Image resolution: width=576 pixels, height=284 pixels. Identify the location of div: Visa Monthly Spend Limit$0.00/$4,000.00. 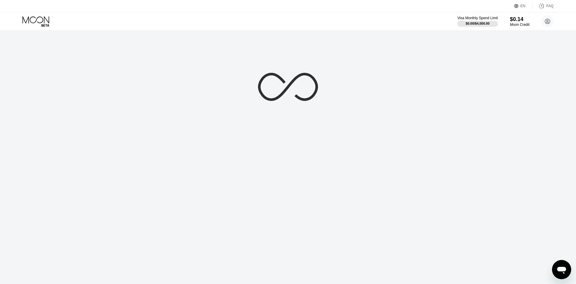
(477, 21).